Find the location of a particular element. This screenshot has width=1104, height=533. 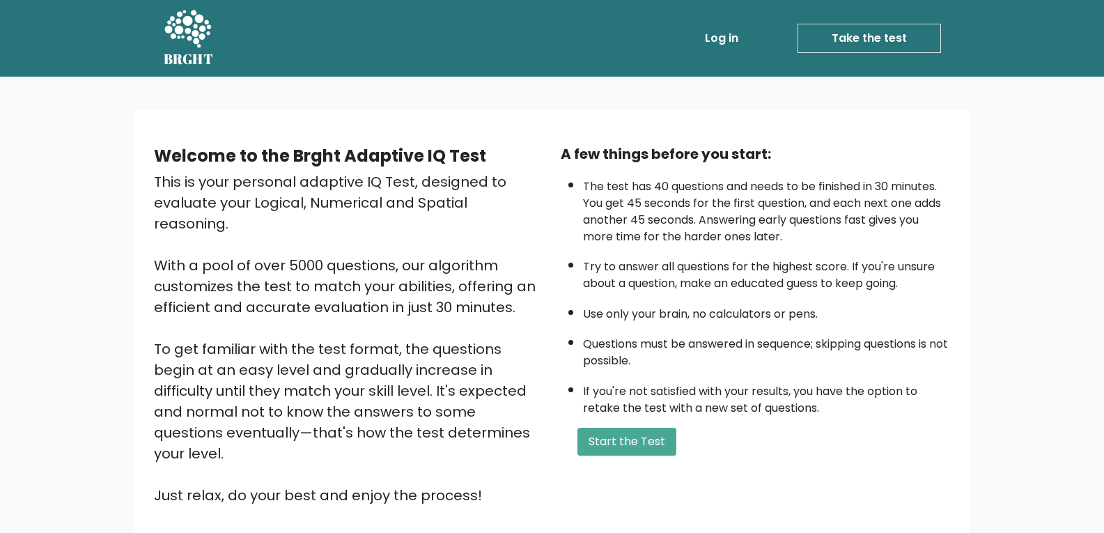

b: Welcome to the Brght Adaptive IQ Test is located at coordinates (320, 155).